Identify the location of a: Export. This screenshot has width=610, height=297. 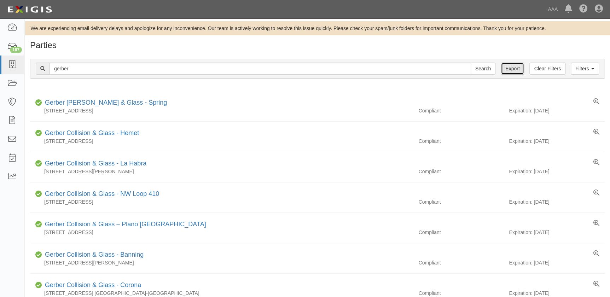
(513, 69).